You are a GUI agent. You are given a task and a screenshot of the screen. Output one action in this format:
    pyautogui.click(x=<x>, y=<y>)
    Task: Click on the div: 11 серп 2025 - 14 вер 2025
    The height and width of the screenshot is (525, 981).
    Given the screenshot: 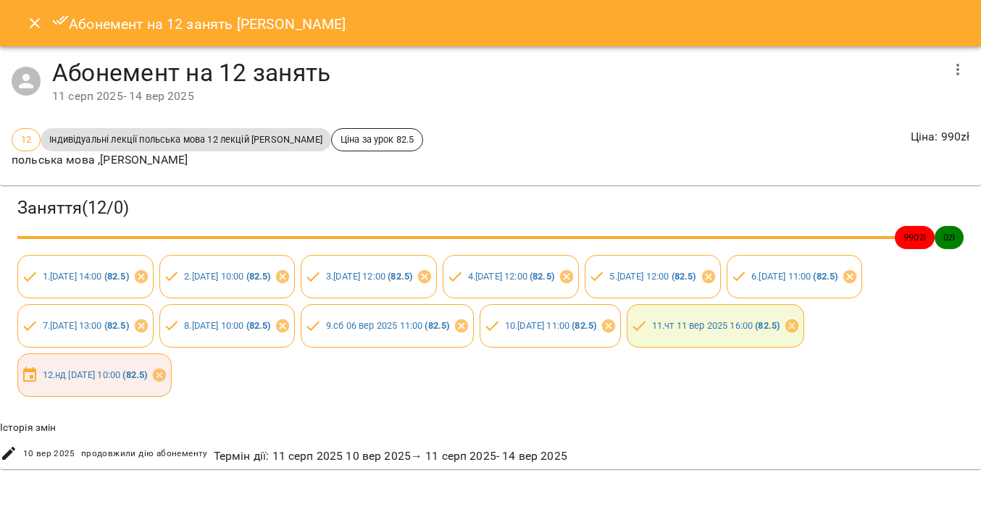 What is the action you would take?
    pyautogui.click(x=496, y=96)
    